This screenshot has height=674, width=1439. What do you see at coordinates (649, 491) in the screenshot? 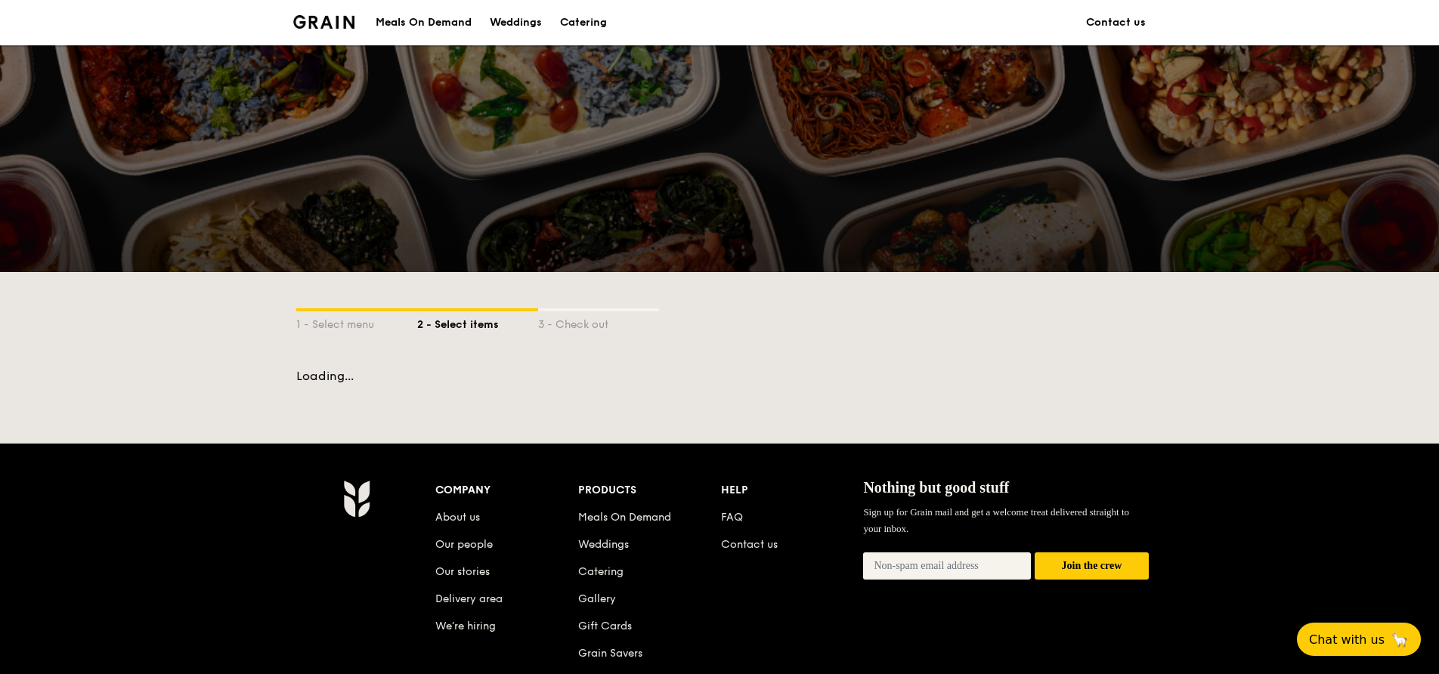
I see `div: Products` at bounding box center [649, 491].